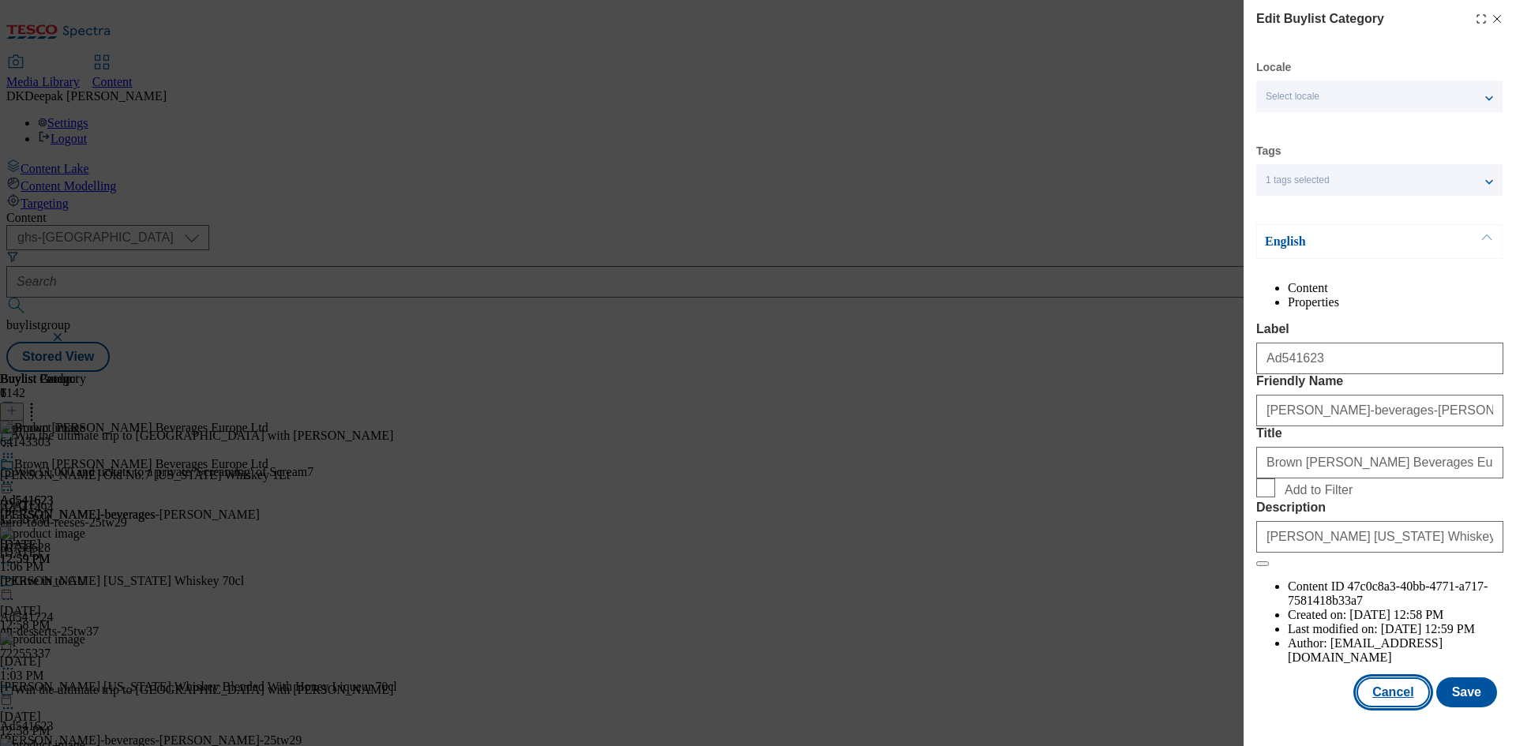  I want to click on button: Select locale, so click(1380, 96).